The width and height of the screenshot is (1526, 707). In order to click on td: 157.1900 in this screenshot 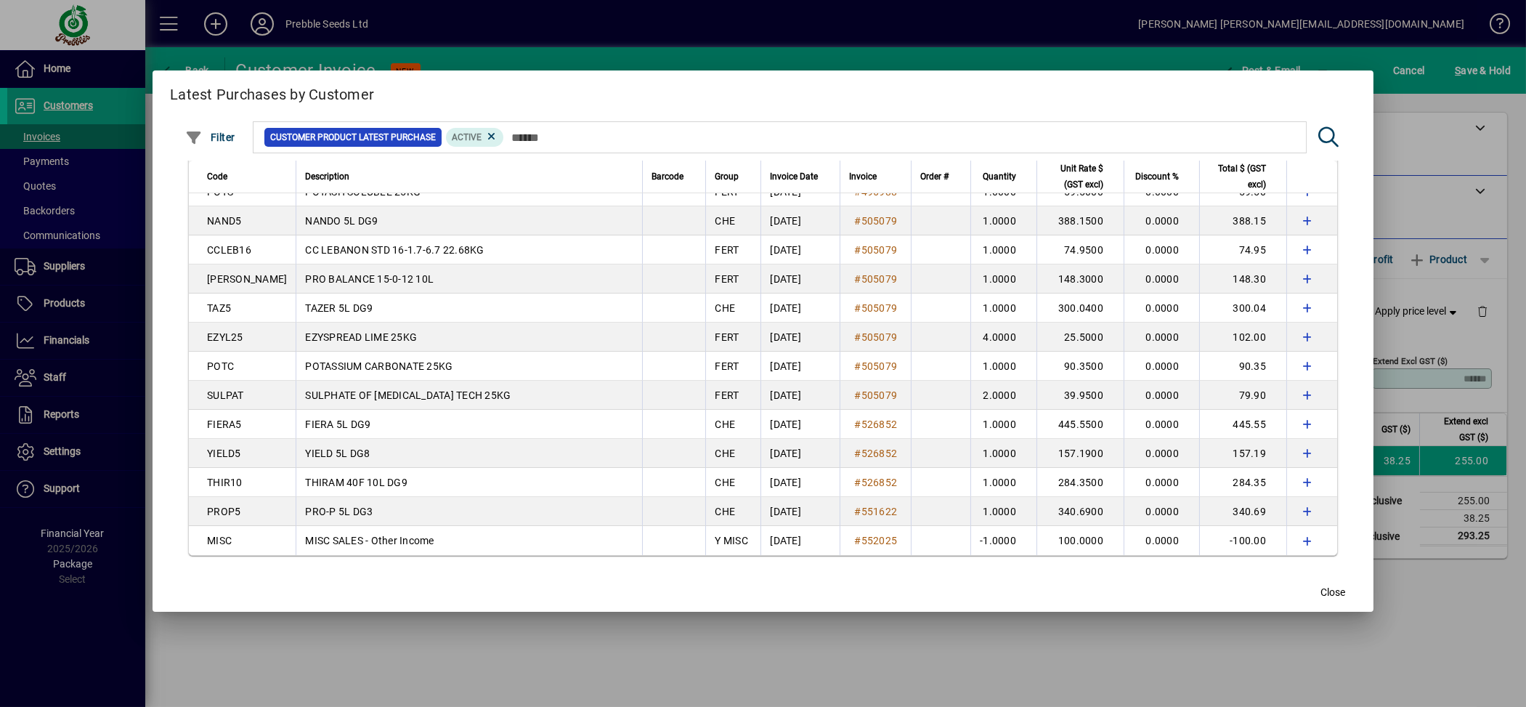, I will do `click(1080, 453)`.